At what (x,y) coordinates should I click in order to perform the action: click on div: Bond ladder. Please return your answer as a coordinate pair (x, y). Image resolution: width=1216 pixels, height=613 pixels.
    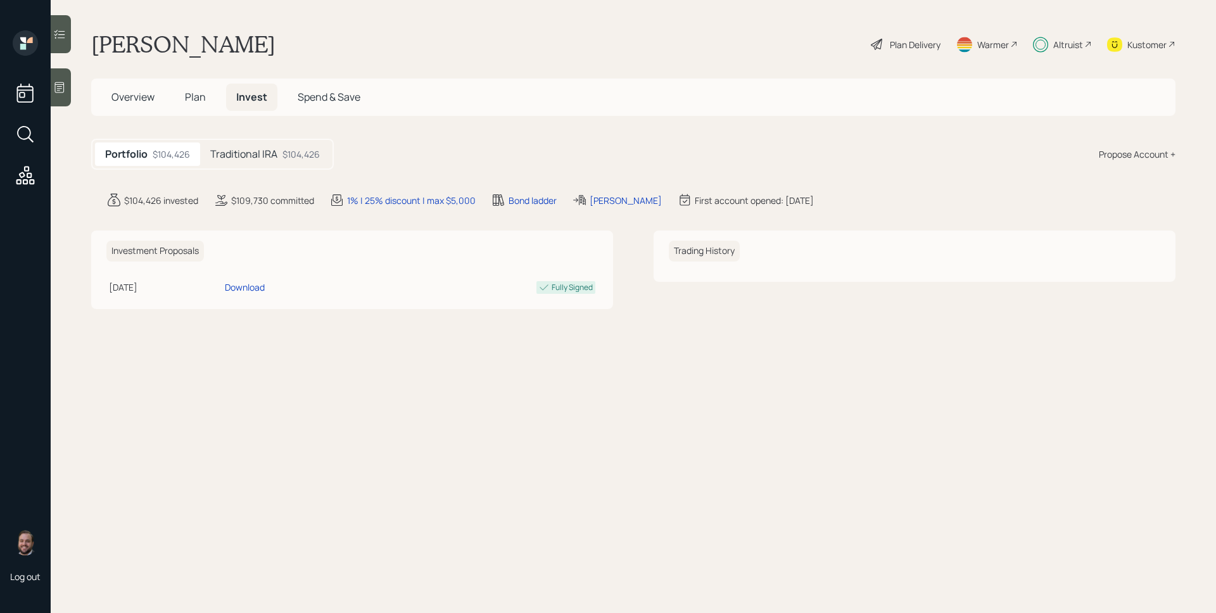
    Looking at the image, I should click on (533, 200).